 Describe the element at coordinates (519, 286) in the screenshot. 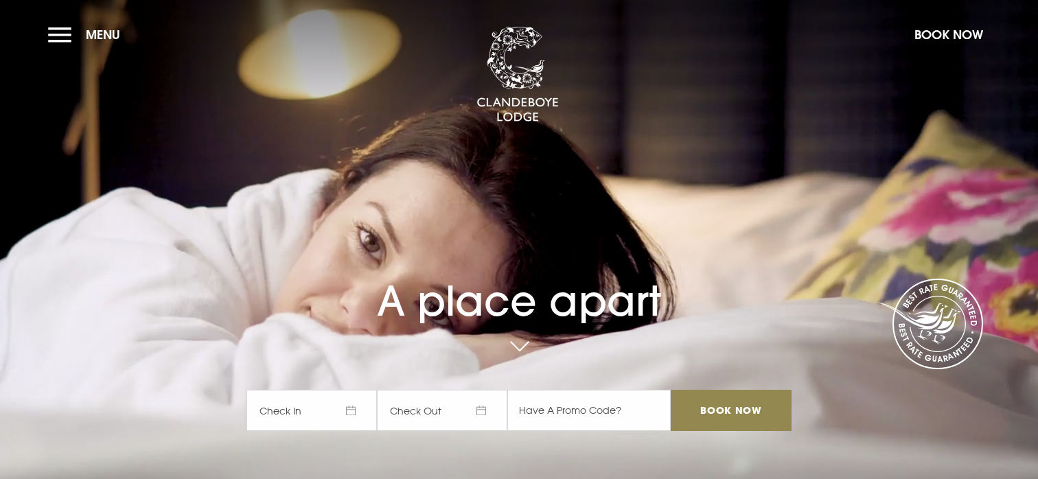

I see `h1: A place apart` at that location.